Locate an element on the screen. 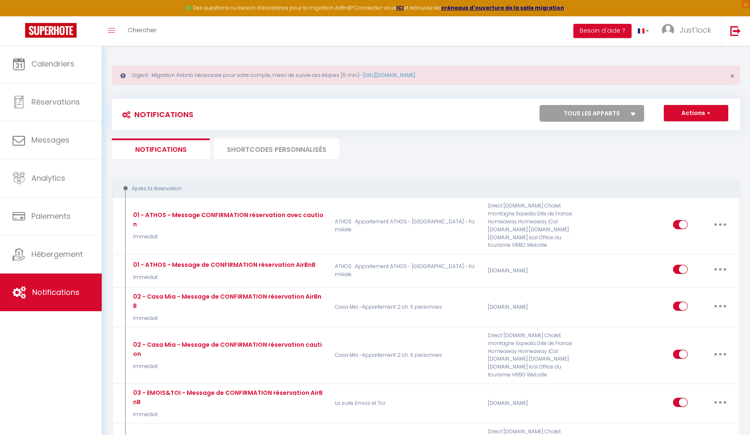  span: Hébergement is located at coordinates (57, 254).